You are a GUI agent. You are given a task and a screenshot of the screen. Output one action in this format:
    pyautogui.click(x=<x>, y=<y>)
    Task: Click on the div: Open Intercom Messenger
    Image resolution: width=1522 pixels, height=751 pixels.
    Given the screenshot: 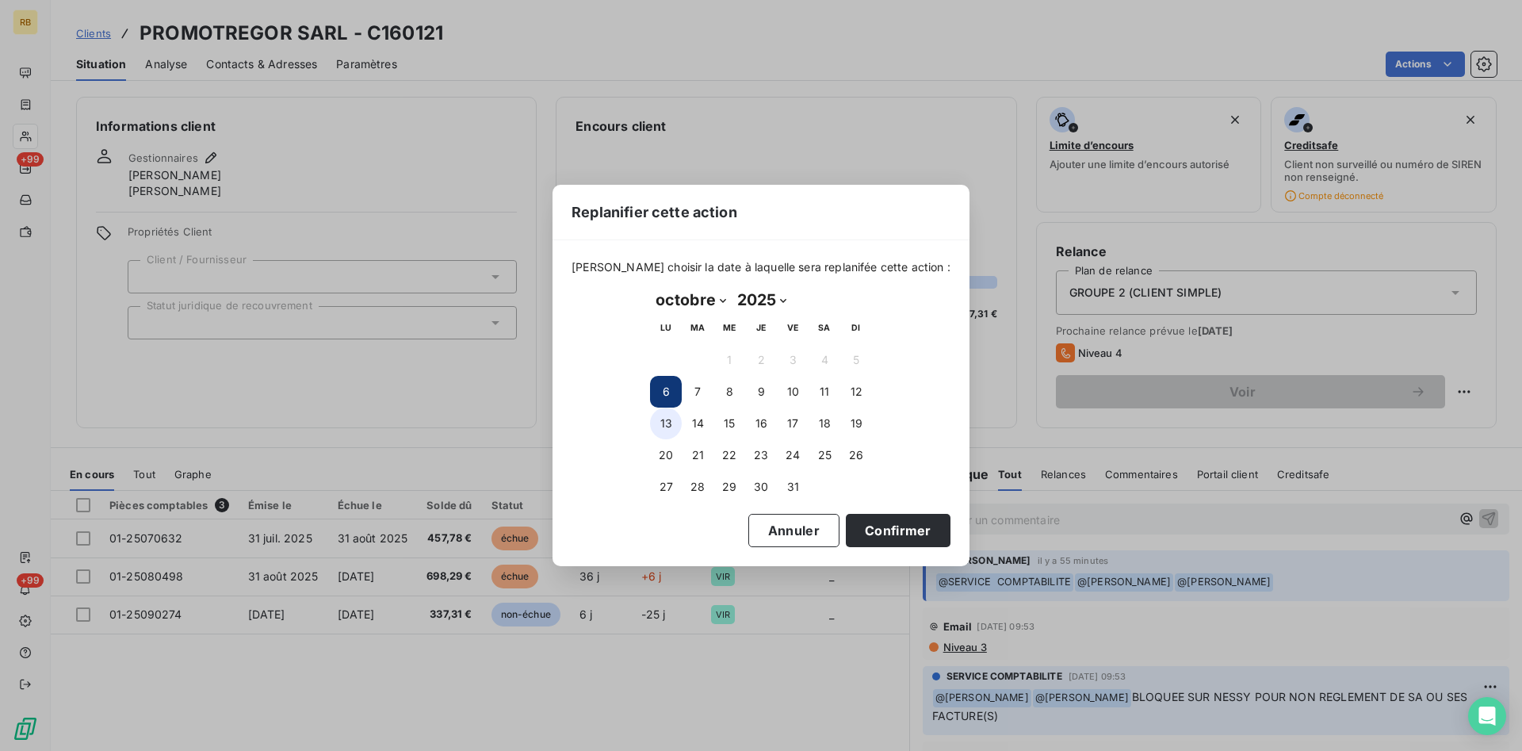 What is the action you would take?
    pyautogui.click(x=1487, y=716)
    